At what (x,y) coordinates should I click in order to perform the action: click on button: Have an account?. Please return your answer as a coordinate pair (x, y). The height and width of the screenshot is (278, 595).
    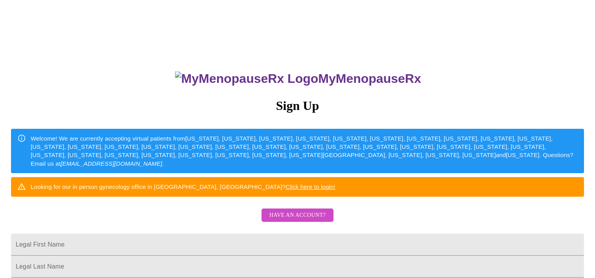
    Looking at the image, I should click on (297, 215).